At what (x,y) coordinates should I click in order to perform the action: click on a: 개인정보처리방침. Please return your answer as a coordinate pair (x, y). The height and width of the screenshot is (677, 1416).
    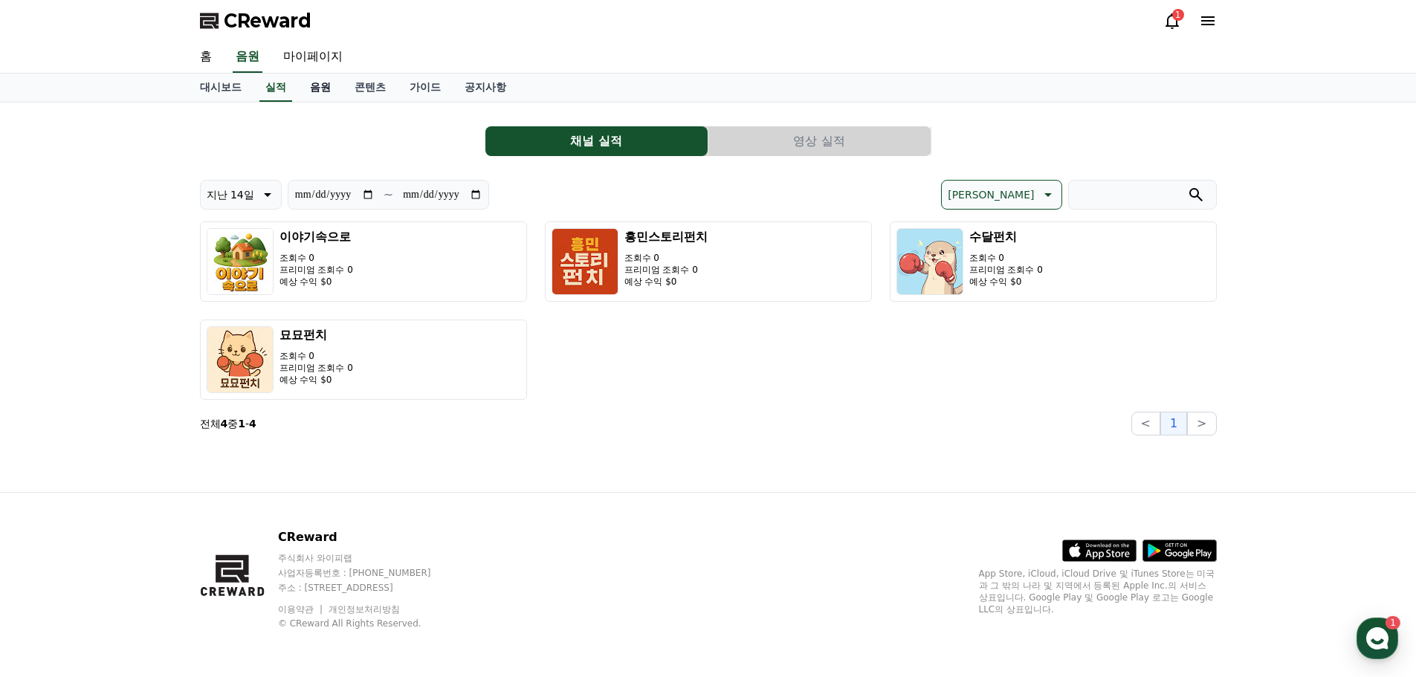
    Looking at the image, I should click on (364, 610).